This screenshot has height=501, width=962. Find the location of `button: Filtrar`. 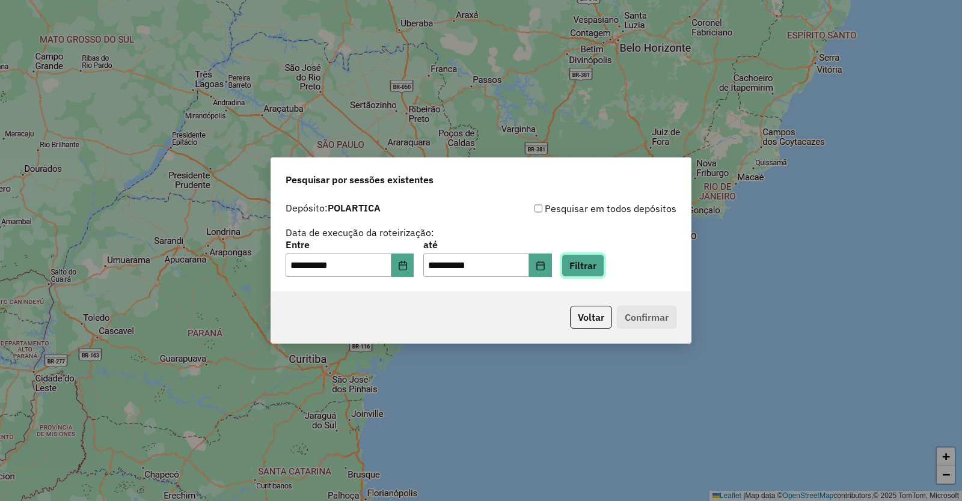

button: Filtrar is located at coordinates (583, 266).